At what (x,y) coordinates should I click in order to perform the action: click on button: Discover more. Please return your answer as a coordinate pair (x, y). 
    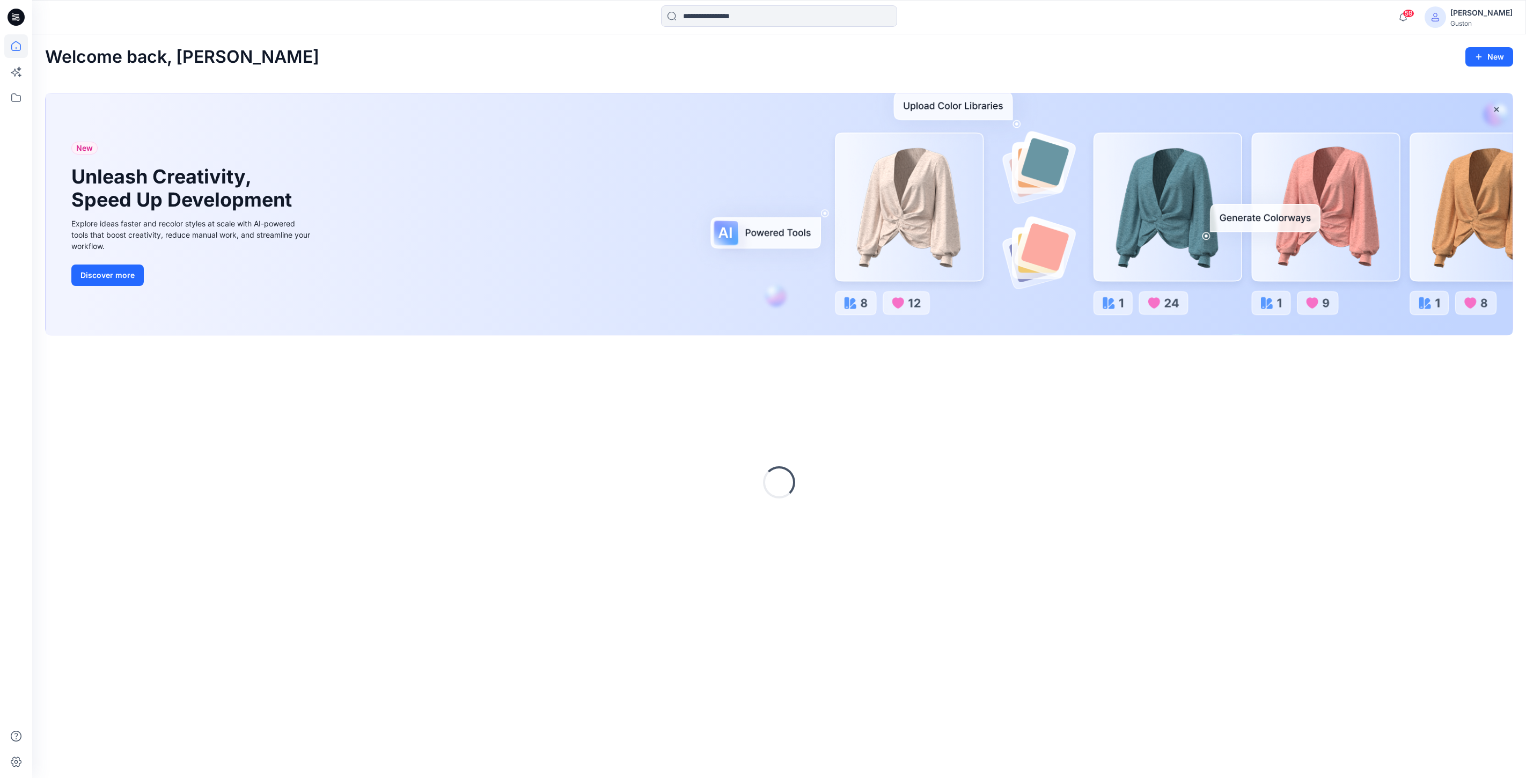
    Looking at the image, I should click on (107, 275).